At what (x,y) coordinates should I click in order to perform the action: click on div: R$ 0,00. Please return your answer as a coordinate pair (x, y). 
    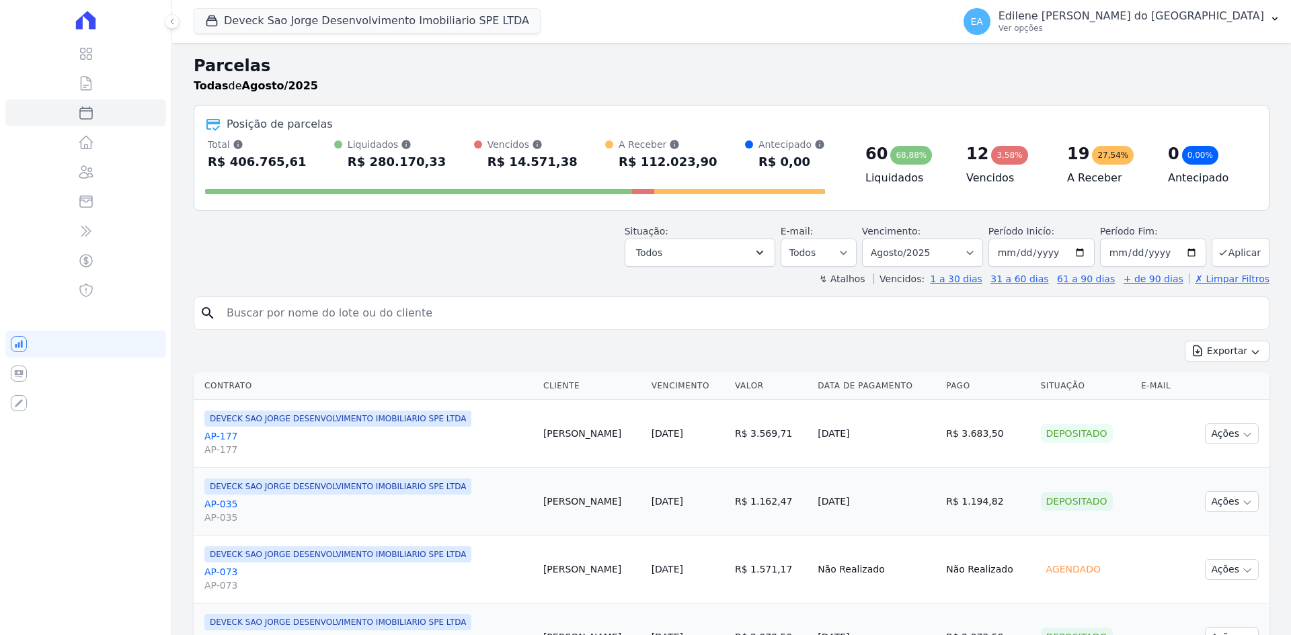
    Looking at the image, I should click on (791, 162).